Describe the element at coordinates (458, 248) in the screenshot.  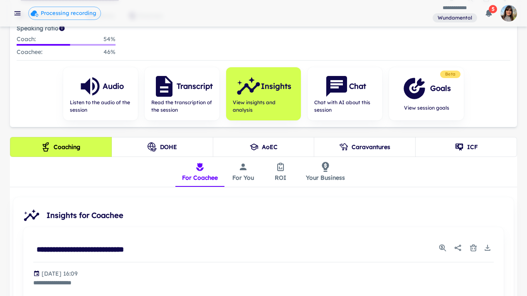
I see `button: Share report` at that location.